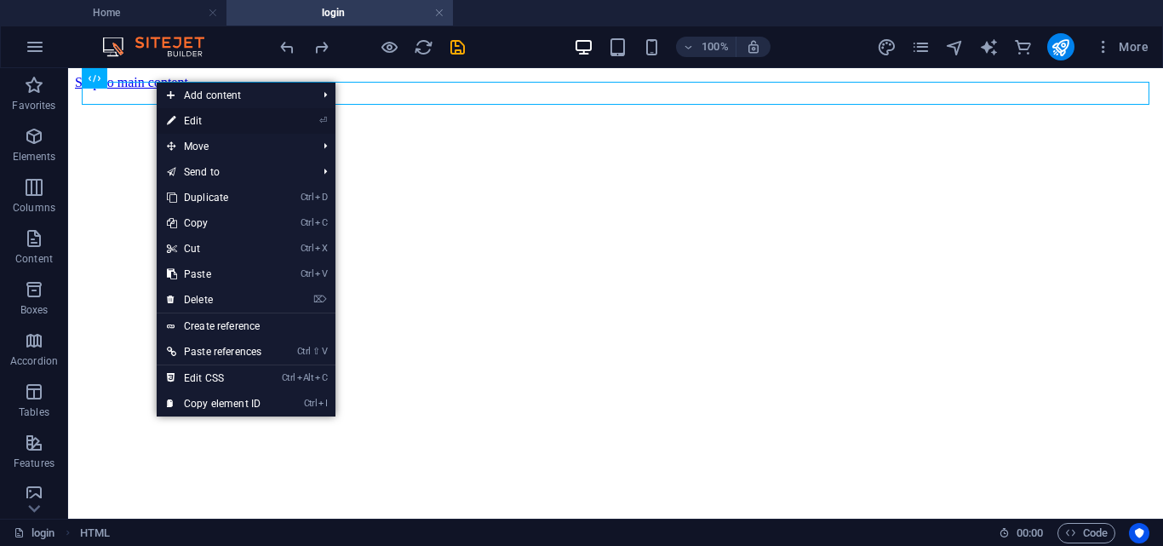 Image resolution: width=1163 pixels, height=546 pixels. I want to click on span: Move, so click(233, 146).